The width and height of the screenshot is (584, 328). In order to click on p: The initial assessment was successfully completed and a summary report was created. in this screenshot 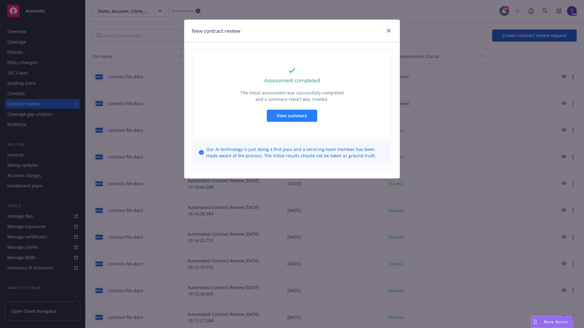, I will do `click(292, 96)`.